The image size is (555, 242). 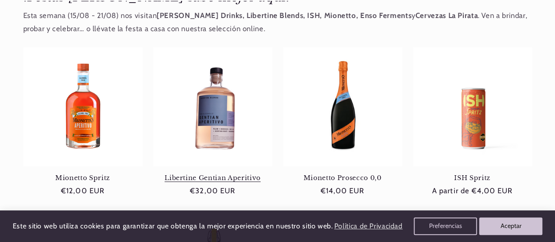 I want to click on a: Política de Privacidad (opens in a new tab), so click(x=368, y=226).